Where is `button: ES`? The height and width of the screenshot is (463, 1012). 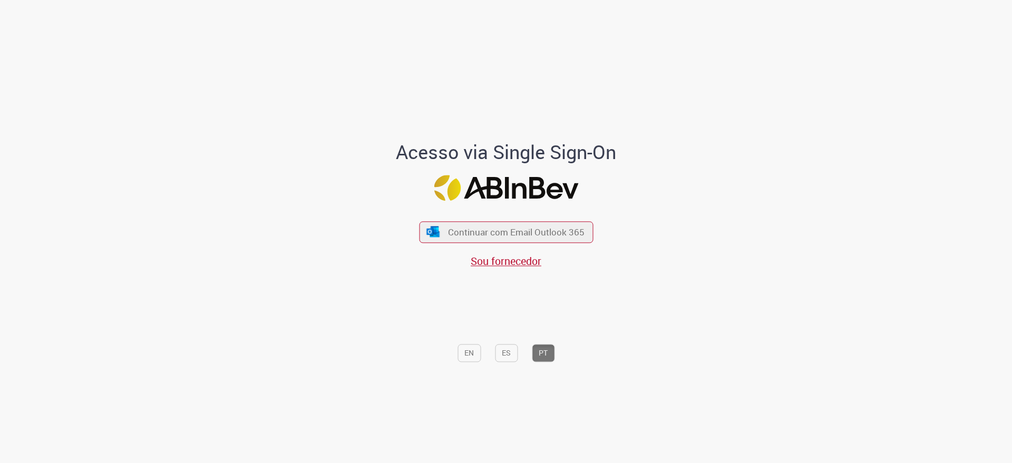
button: ES is located at coordinates (506, 353).